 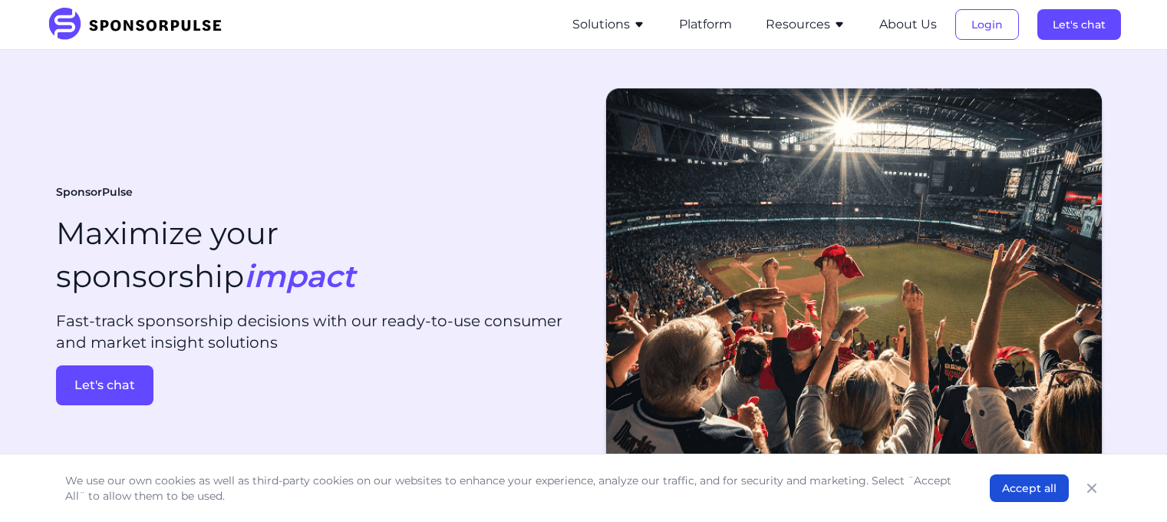 I want to click on i: impact, so click(x=299, y=275).